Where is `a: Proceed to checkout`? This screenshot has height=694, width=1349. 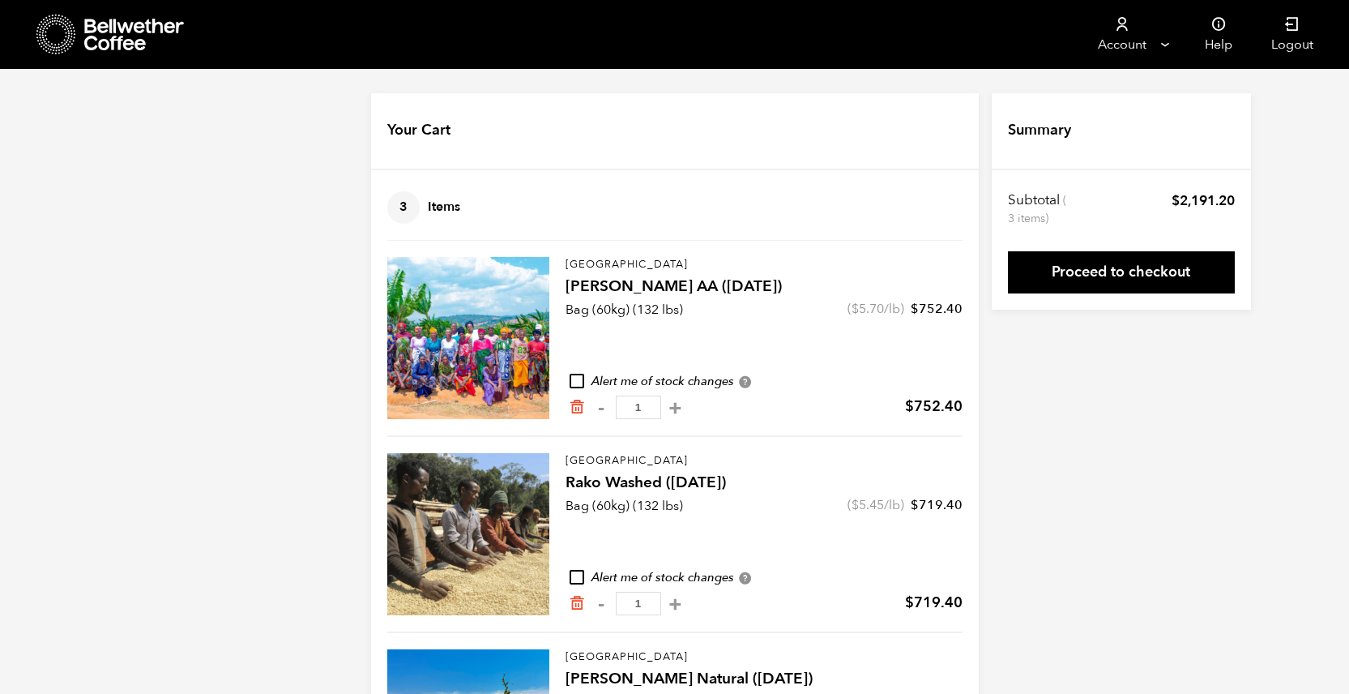 a: Proceed to checkout is located at coordinates (1122, 272).